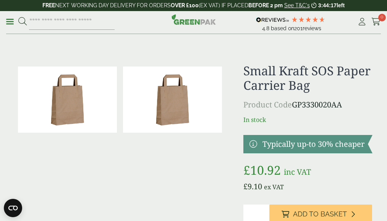 The image size is (387, 221). I want to click on span: inc VAT, so click(297, 171).